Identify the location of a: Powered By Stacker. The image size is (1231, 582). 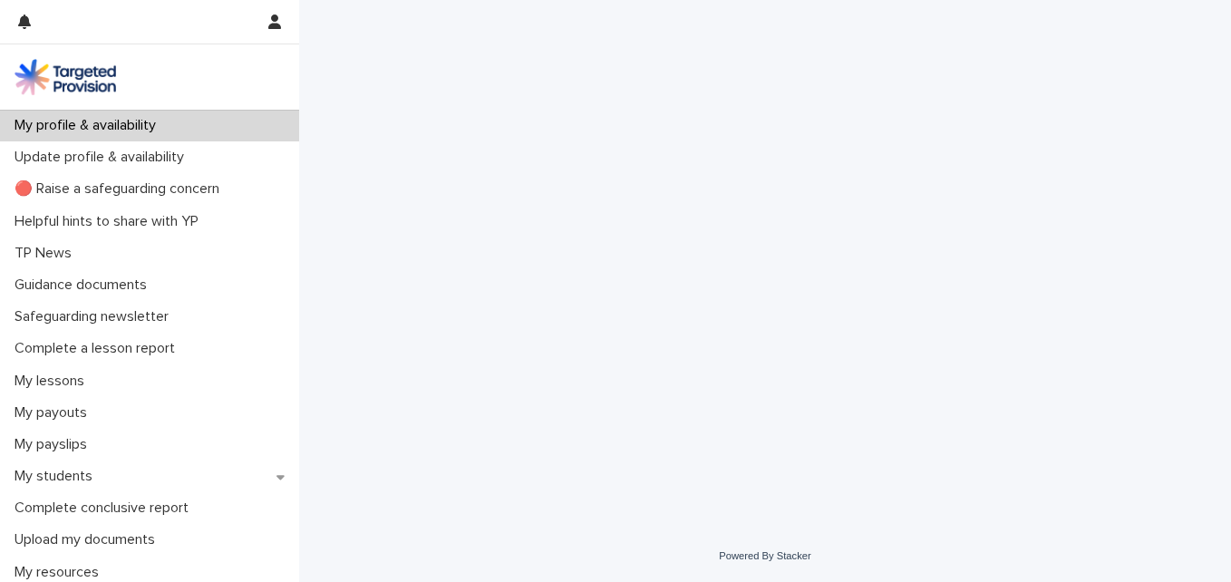
(764, 556).